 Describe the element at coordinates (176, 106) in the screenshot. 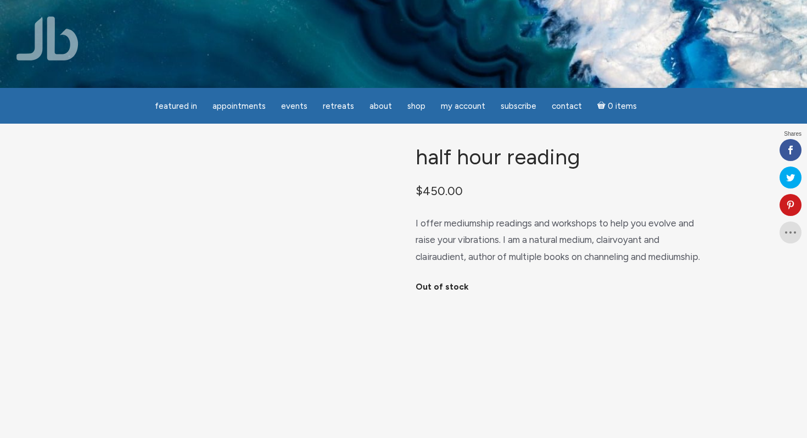

I see `a: featured in` at that location.